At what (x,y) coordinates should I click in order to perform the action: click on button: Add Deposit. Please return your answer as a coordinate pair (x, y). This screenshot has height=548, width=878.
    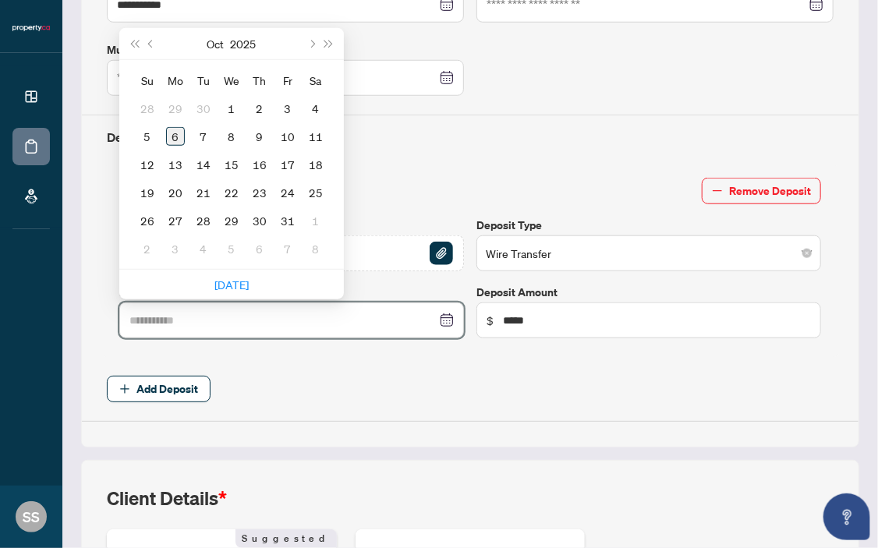
    Looking at the image, I should click on (158, 389).